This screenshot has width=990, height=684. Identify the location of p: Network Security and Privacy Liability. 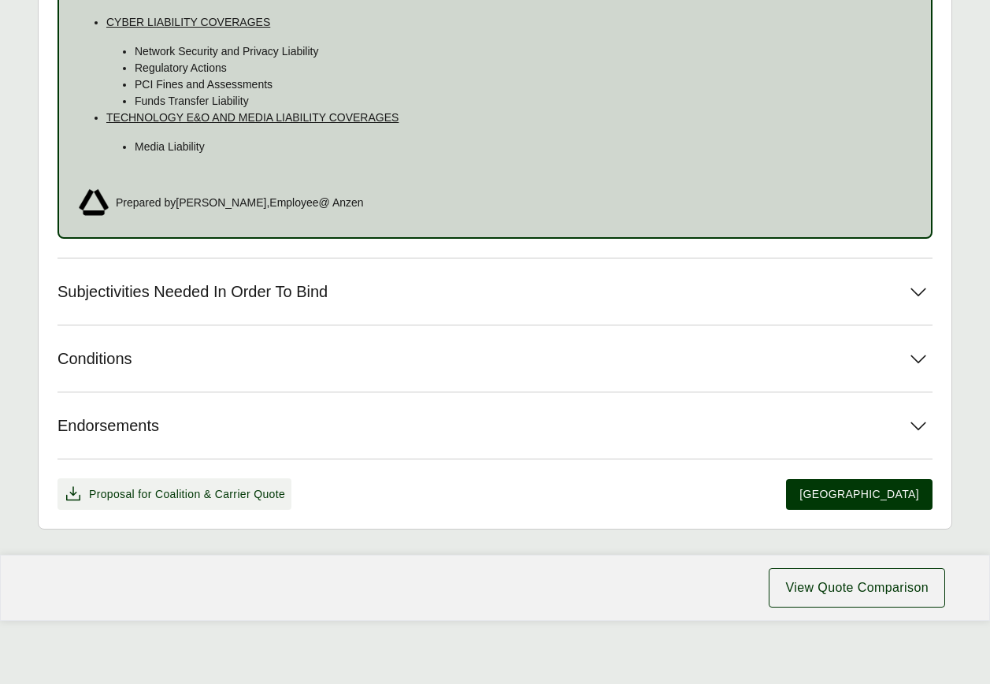
(523, 51).